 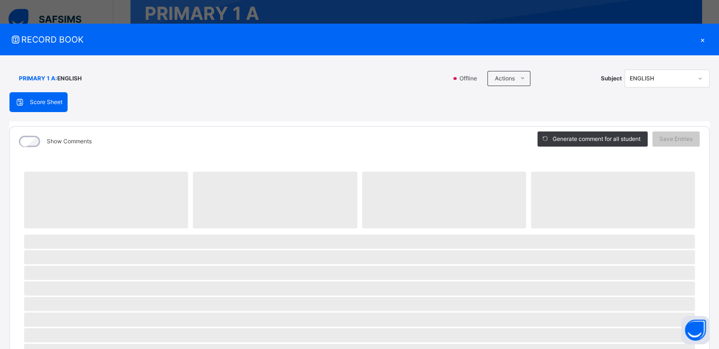 What do you see at coordinates (69, 141) in the screenshot?
I see `label: Show Comments` at bounding box center [69, 141].